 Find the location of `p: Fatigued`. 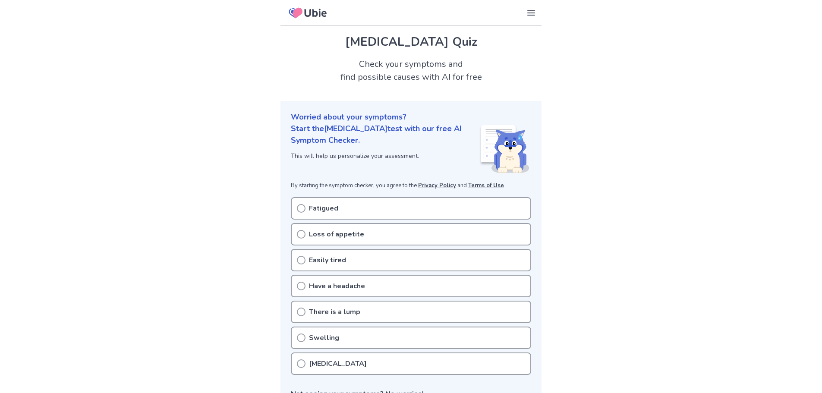

p: Fatigued is located at coordinates (323, 208).